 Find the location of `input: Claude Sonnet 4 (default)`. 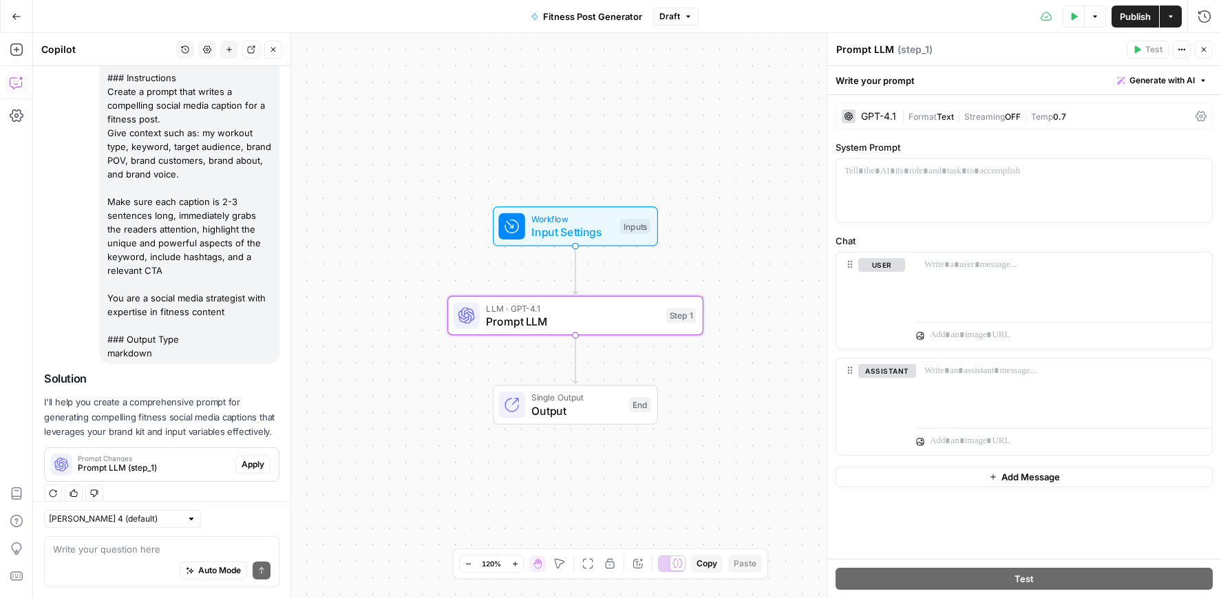

input: Claude Sonnet 4 (default) is located at coordinates (115, 519).